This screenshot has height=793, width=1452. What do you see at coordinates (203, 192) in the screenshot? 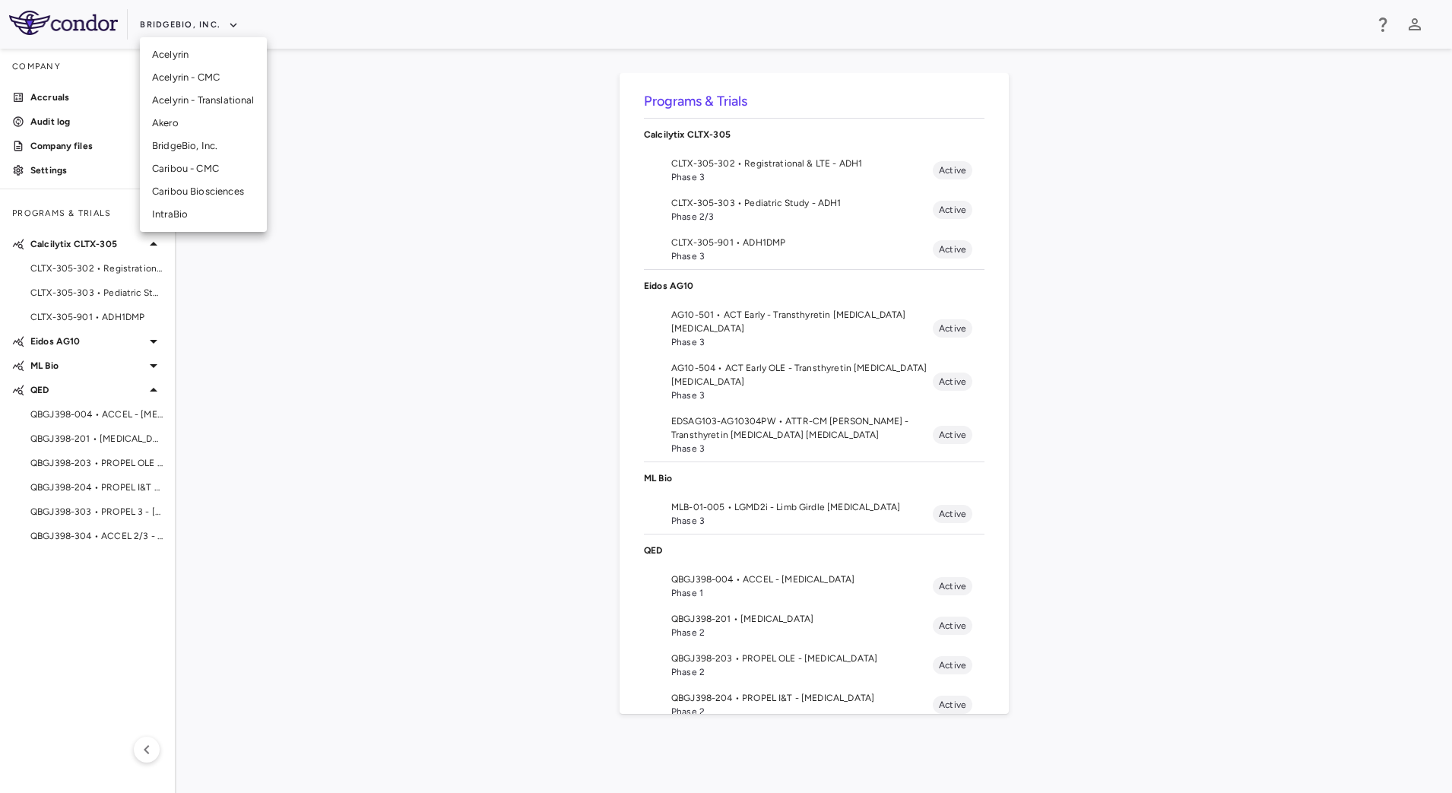
I see `li: Caribou Biosciences` at bounding box center [203, 192].